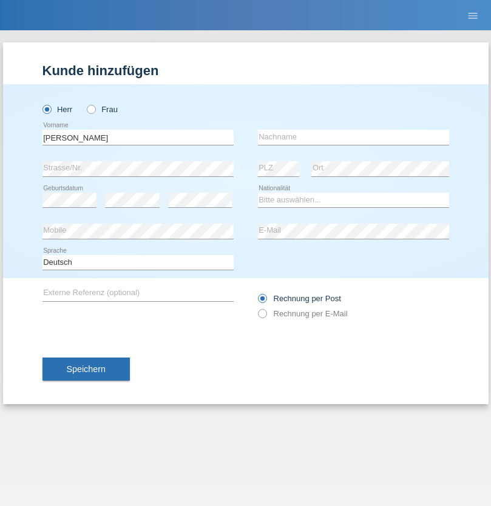 The image size is (491, 506). What do you see at coordinates (299, 298) in the screenshot?
I see `label: Rechnung per Post` at bounding box center [299, 298].